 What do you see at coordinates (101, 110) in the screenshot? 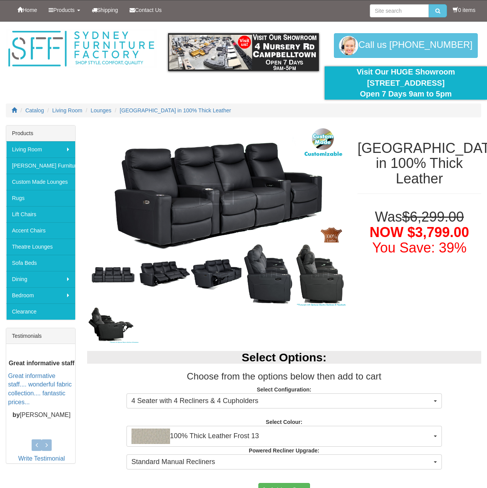
I see `a: Lounges` at bounding box center [101, 110].